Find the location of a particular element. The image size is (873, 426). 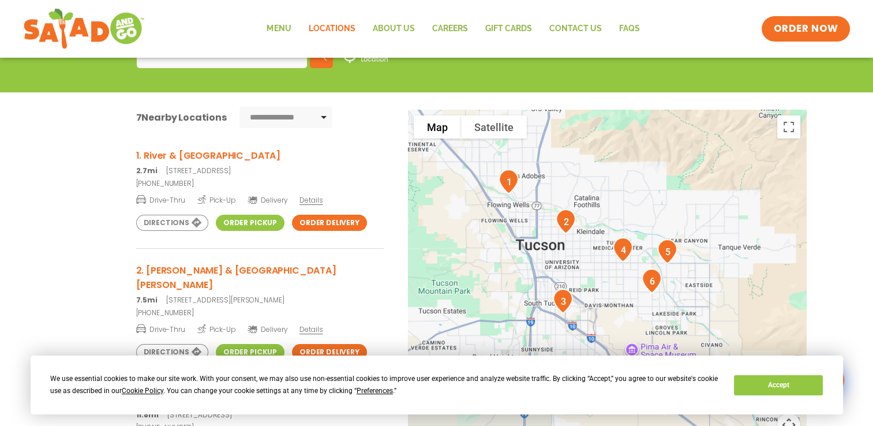

strong: 11.8mi is located at coordinates (147, 414).